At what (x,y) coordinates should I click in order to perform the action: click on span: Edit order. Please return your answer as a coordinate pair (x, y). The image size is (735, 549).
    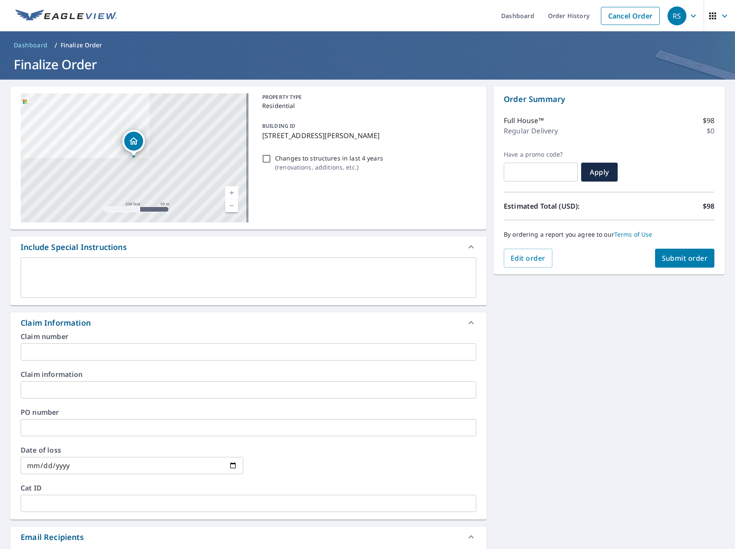
    Looking at the image, I should click on (528, 258).